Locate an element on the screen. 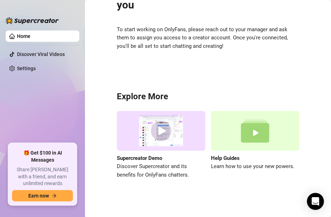 This screenshot has width=331, height=217. a: Help GuidesLearn how to use your new powers. is located at coordinates (256, 145).